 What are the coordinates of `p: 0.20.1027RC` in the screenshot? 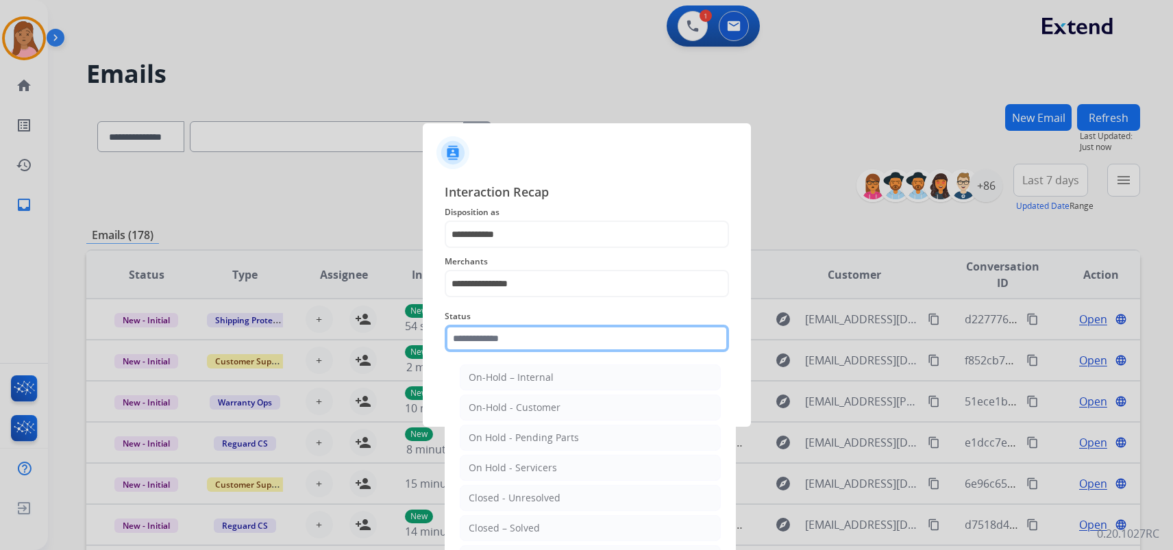 It's located at (1127, 534).